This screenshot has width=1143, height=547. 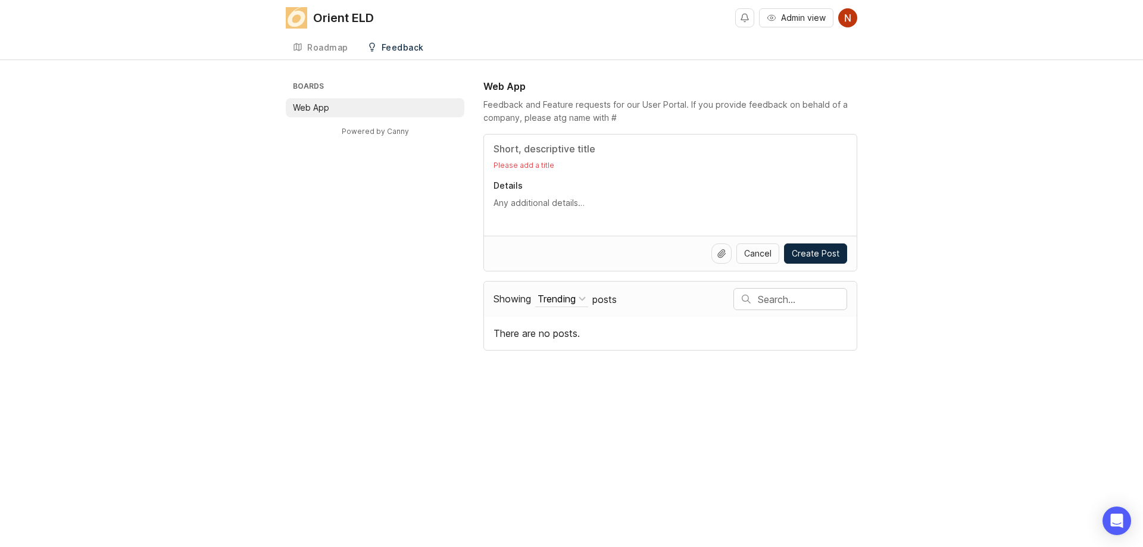 What do you see at coordinates (758, 254) in the screenshot?
I see `button: Cancel` at bounding box center [758, 254].